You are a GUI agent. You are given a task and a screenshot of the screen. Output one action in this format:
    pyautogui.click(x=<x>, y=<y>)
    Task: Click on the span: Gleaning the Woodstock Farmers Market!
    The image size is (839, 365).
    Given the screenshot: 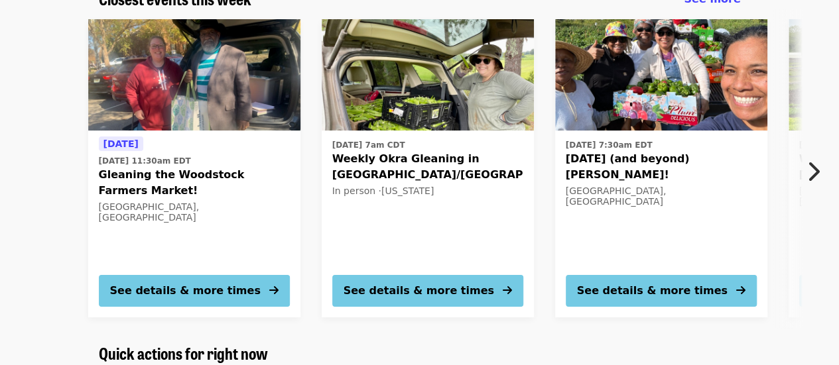 What is the action you would take?
    pyautogui.click(x=194, y=183)
    